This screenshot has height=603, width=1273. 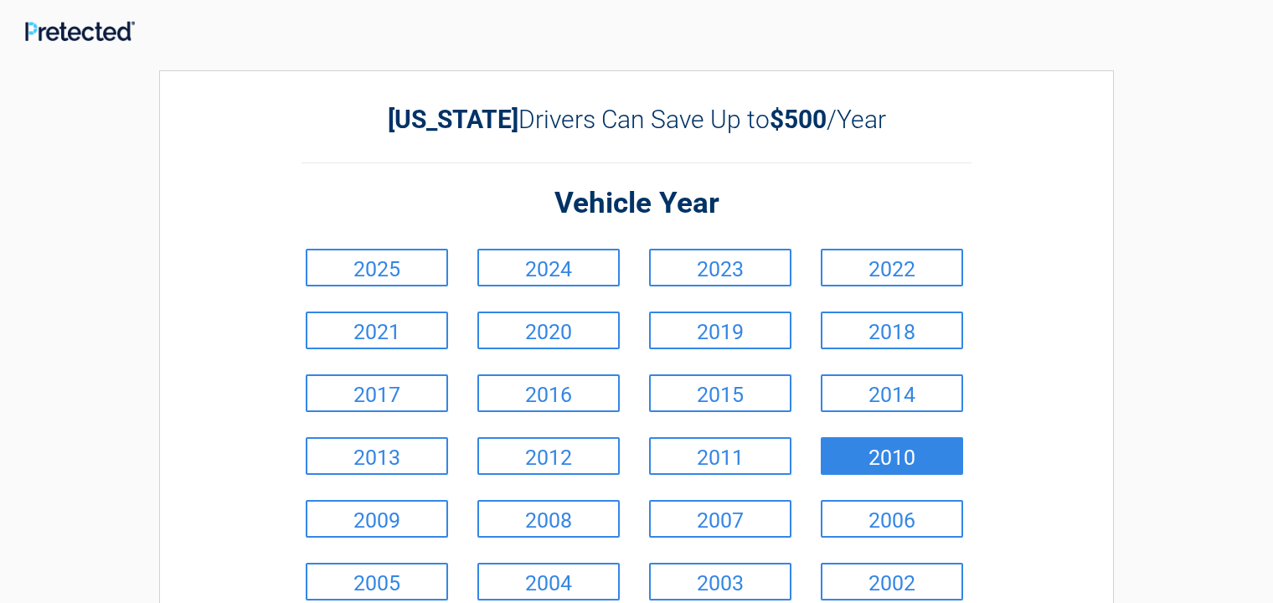 I want to click on a: 2008, so click(x=549, y=519).